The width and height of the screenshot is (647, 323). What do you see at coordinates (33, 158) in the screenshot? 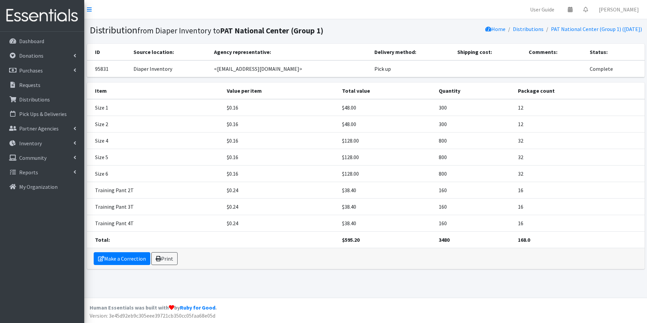
I see `p: Community` at bounding box center [33, 158].